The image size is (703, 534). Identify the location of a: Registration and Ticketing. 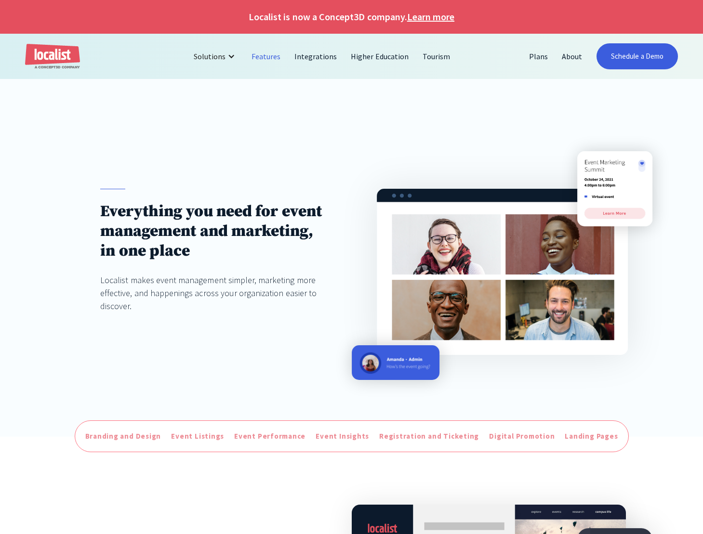
(429, 436).